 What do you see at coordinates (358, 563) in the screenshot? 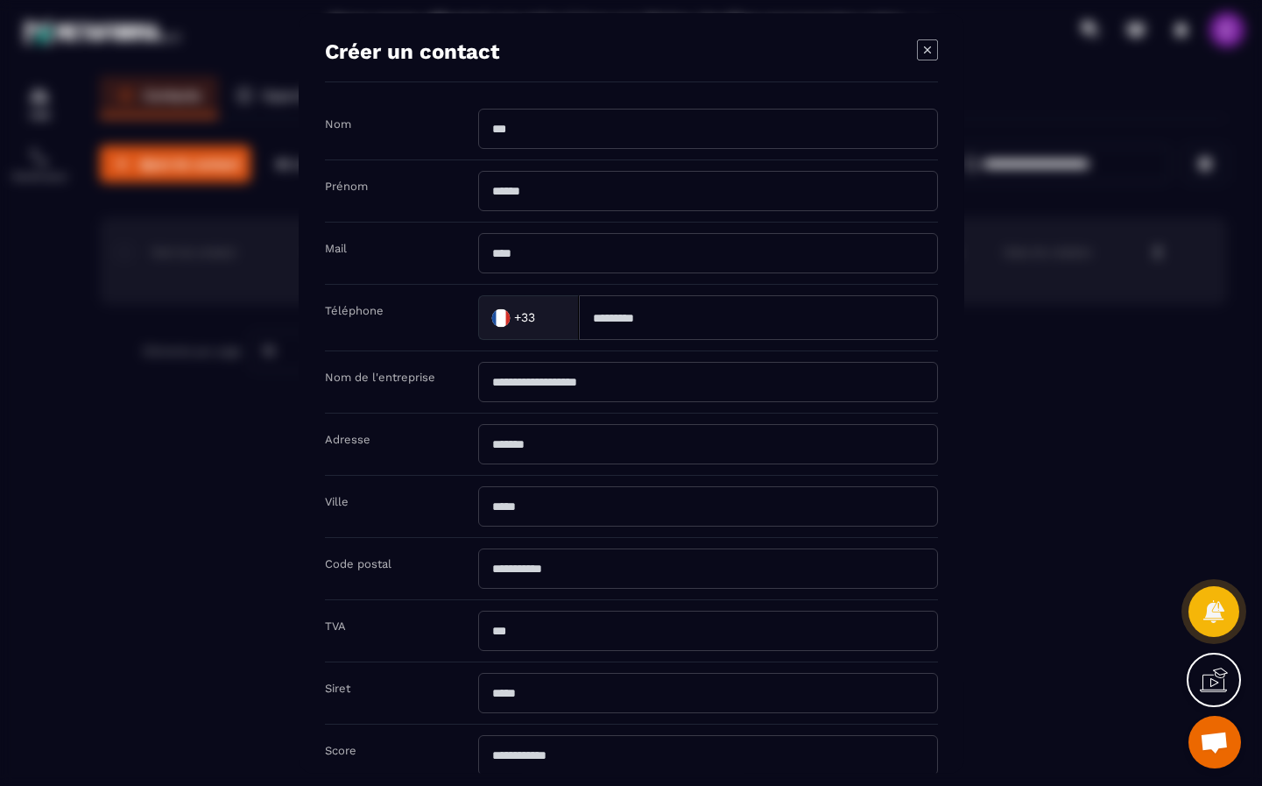
I see `label: Code postal` at bounding box center [358, 563].